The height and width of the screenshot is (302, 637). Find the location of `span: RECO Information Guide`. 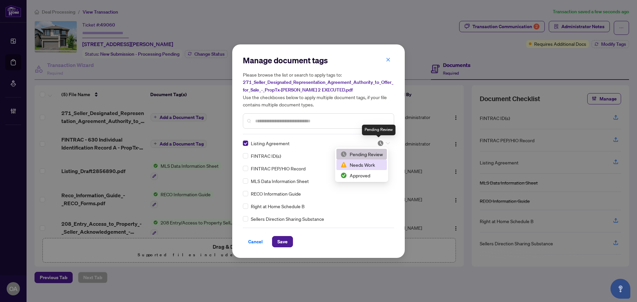

span: RECO Information Guide is located at coordinates (276, 194).